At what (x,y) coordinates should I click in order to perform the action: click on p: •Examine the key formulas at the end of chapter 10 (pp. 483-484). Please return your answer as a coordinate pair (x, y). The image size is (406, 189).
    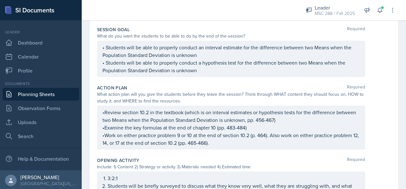
    Looking at the image, I should click on (231, 128).